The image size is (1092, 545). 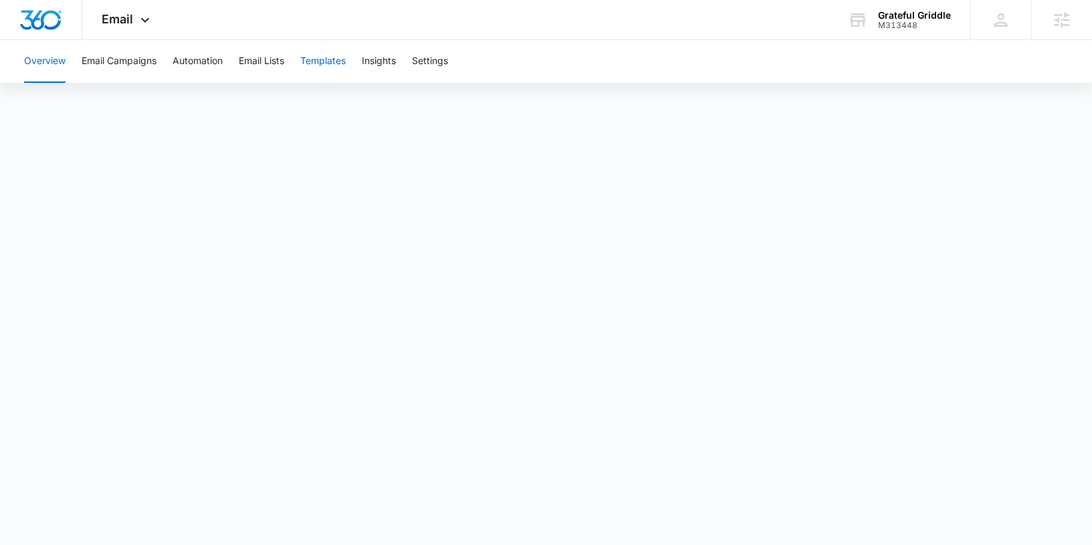 What do you see at coordinates (430, 62) in the screenshot?
I see `button: Settings` at bounding box center [430, 62].